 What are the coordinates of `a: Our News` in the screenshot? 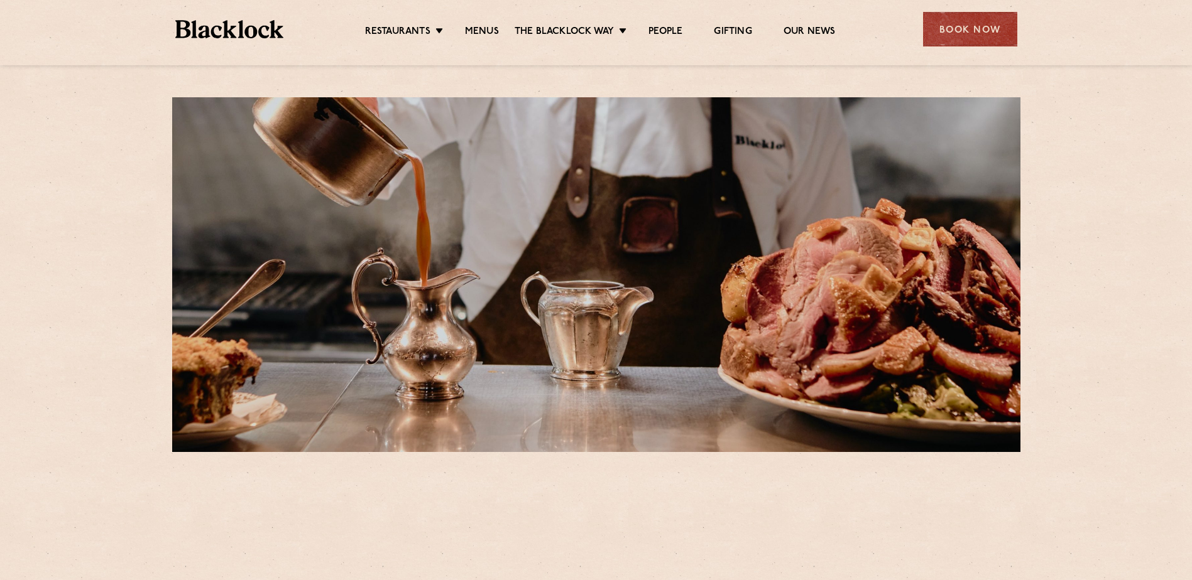 It's located at (809, 33).